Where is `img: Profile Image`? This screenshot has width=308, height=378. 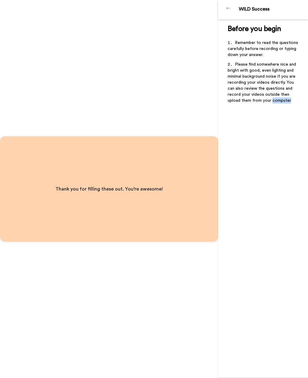
img: Profile Image is located at coordinates (229, 10).